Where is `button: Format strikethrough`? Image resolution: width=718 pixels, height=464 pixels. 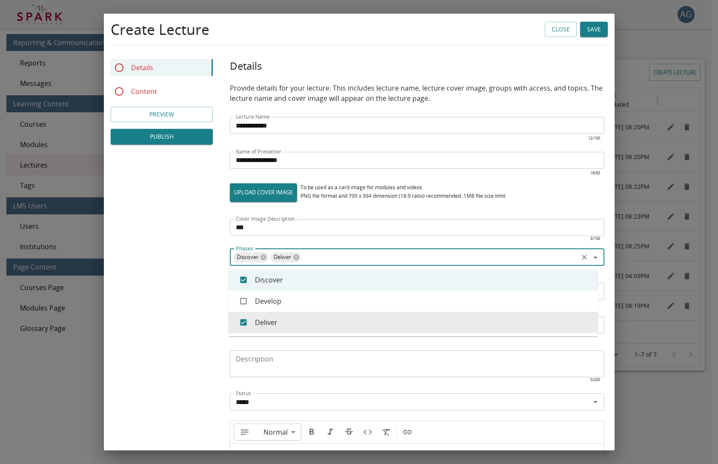
button: Format strikethrough is located at coordinates (349, 432).